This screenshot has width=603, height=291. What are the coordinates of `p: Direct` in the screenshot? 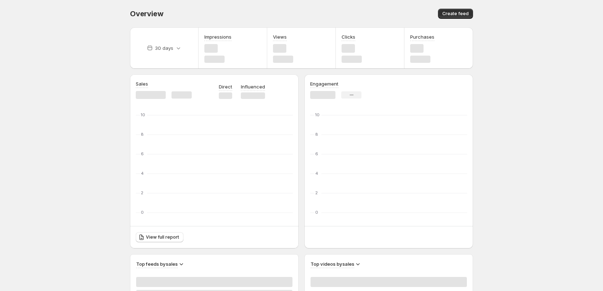 It's located at (225, 87).